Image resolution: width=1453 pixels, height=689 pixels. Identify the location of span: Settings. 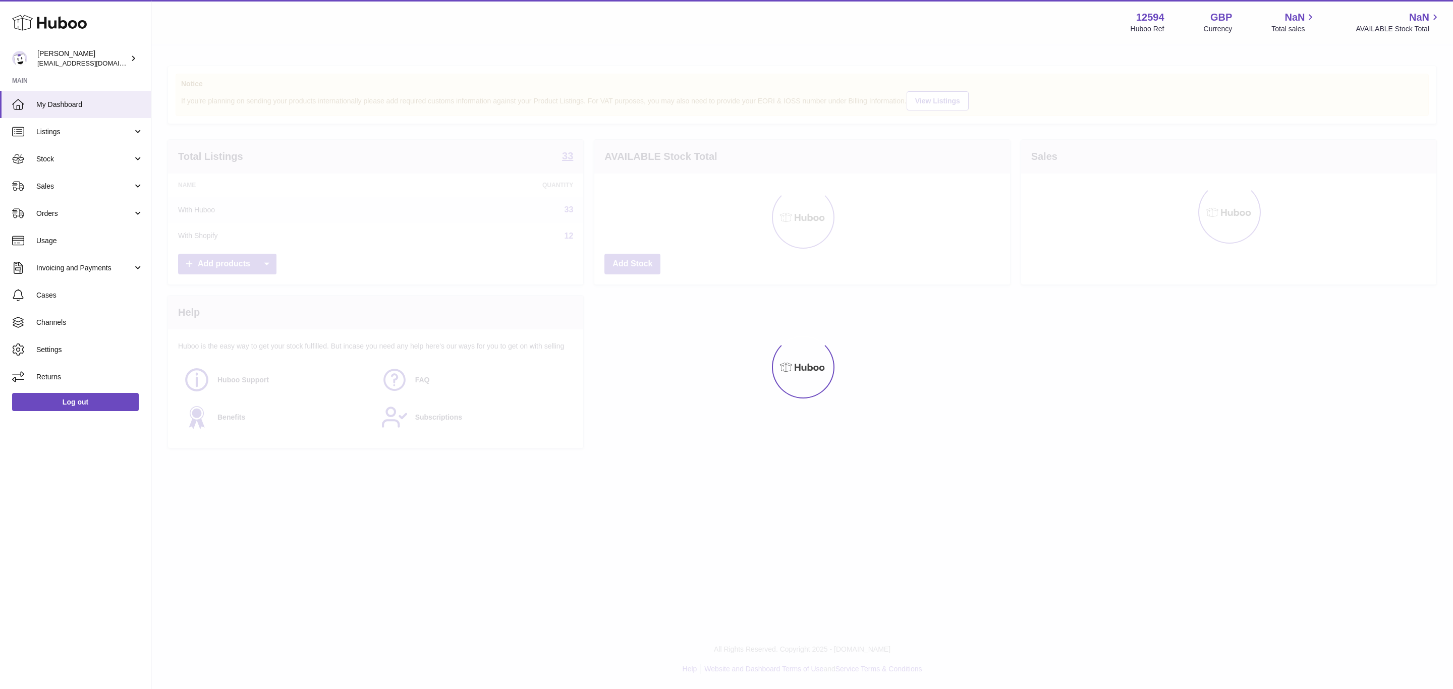
(90, 350).